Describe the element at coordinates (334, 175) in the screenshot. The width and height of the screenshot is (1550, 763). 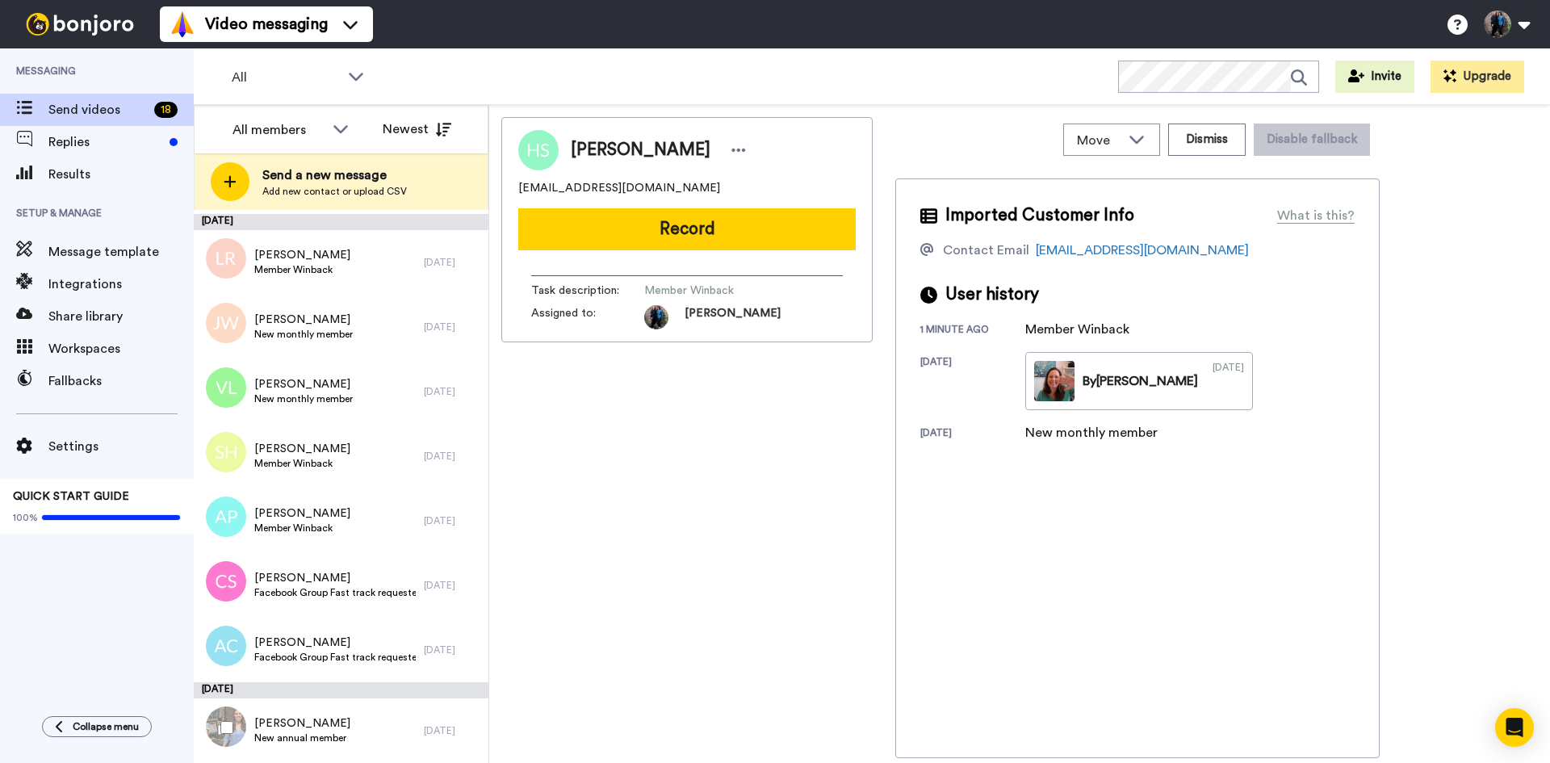
I see `span: Send a new message` at that location.